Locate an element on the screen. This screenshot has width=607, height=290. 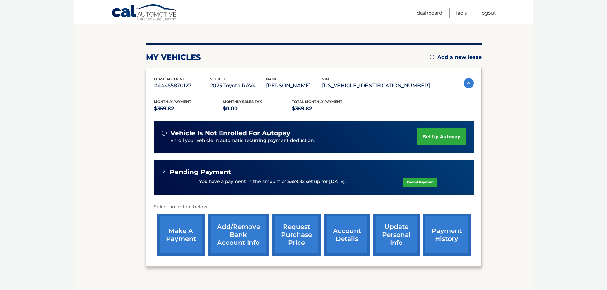
img: check-green.svg is located at coordinates (164, 172).